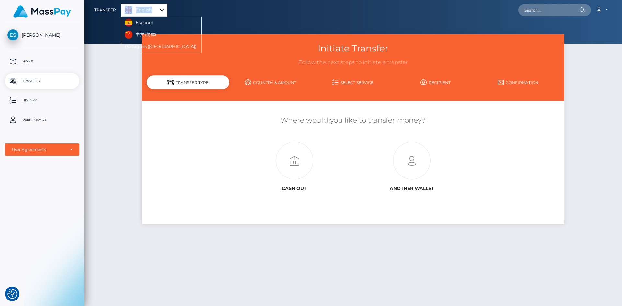 The height and width of the screenshot is (306, 622). Describe the element at coordinates (42, 62) in the screenshot. I see `a: Home` at that location.